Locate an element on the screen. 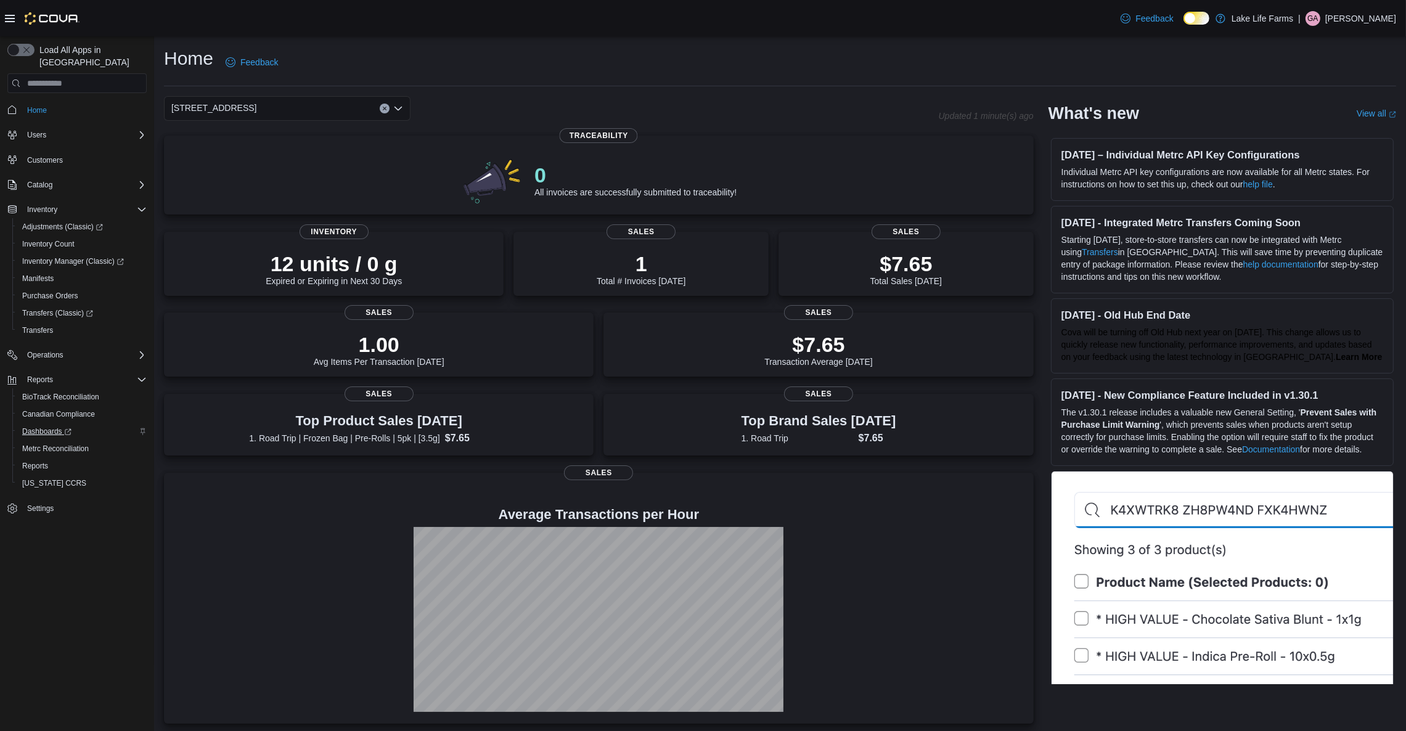 The width and height of the screenshot is (1406, 731). div: Expired or Expiring in Next 30 Days is located at coordinates (334, 269).